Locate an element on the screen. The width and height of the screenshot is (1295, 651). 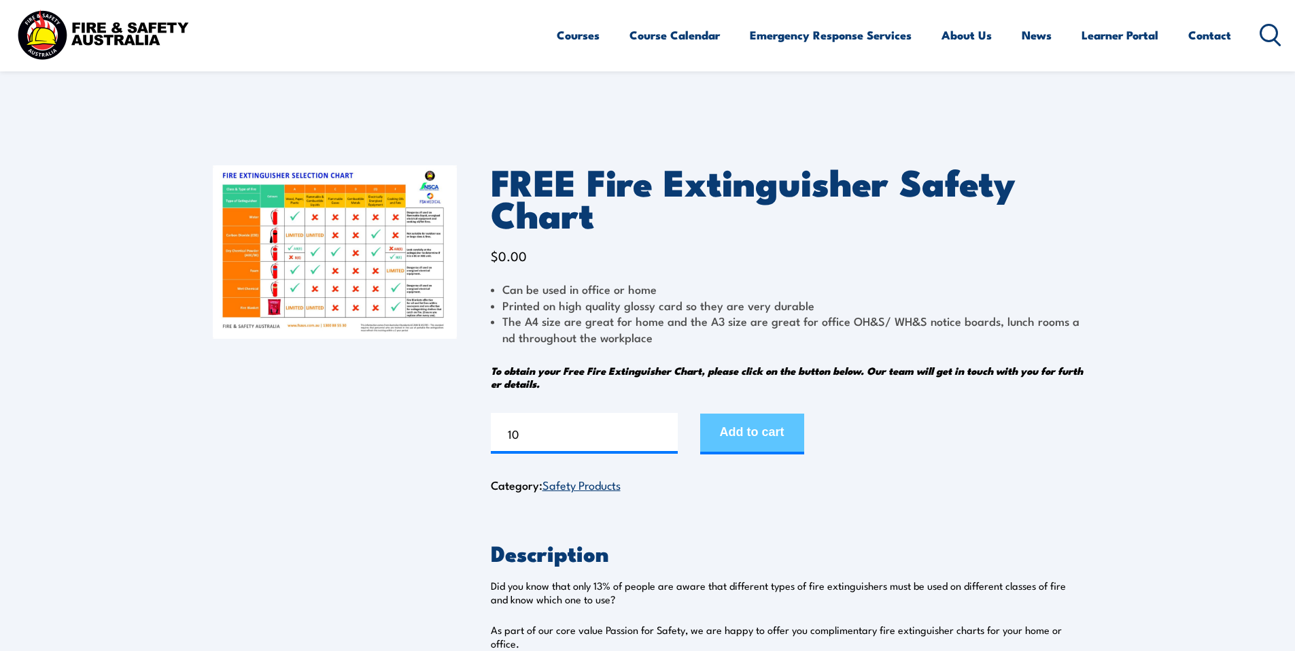
a: Safety Products is located at coordinates (581, 484).